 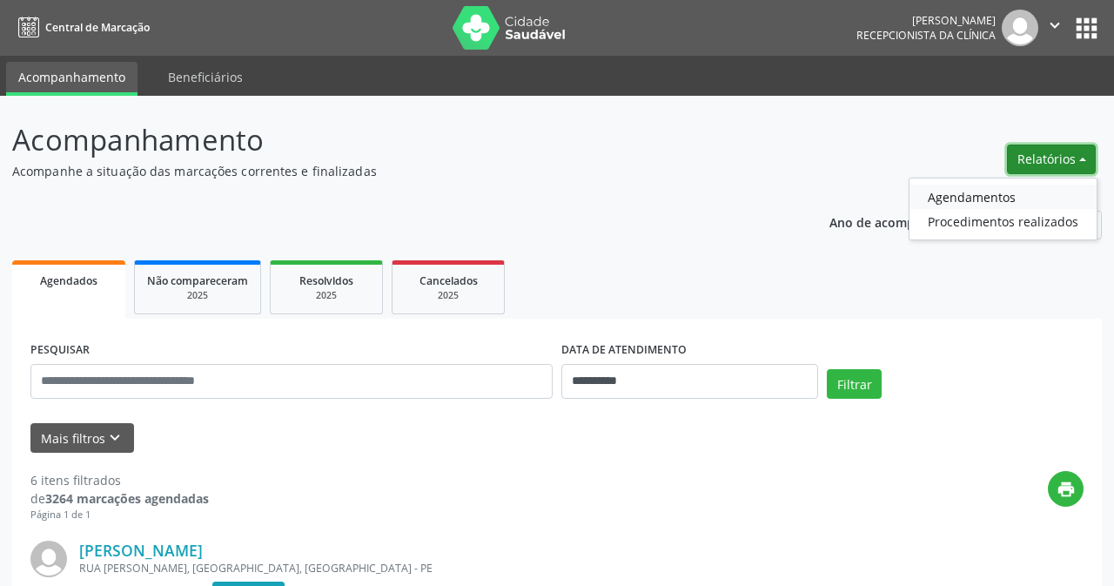 What do you see at coordinates (448, 280) in the screenshot?
I see `span: Cancelados` at bounding box center [448, 280].